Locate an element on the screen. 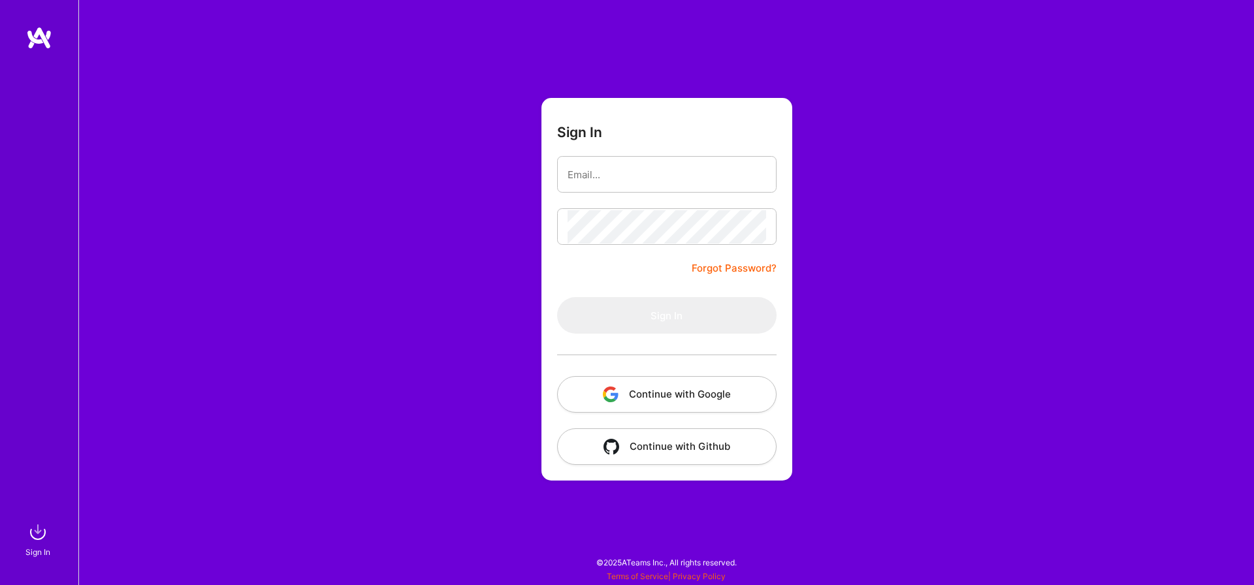 The width and height of the screenshot is (1254, 585). a: sign inSign In is located at coordinates (39, 539).